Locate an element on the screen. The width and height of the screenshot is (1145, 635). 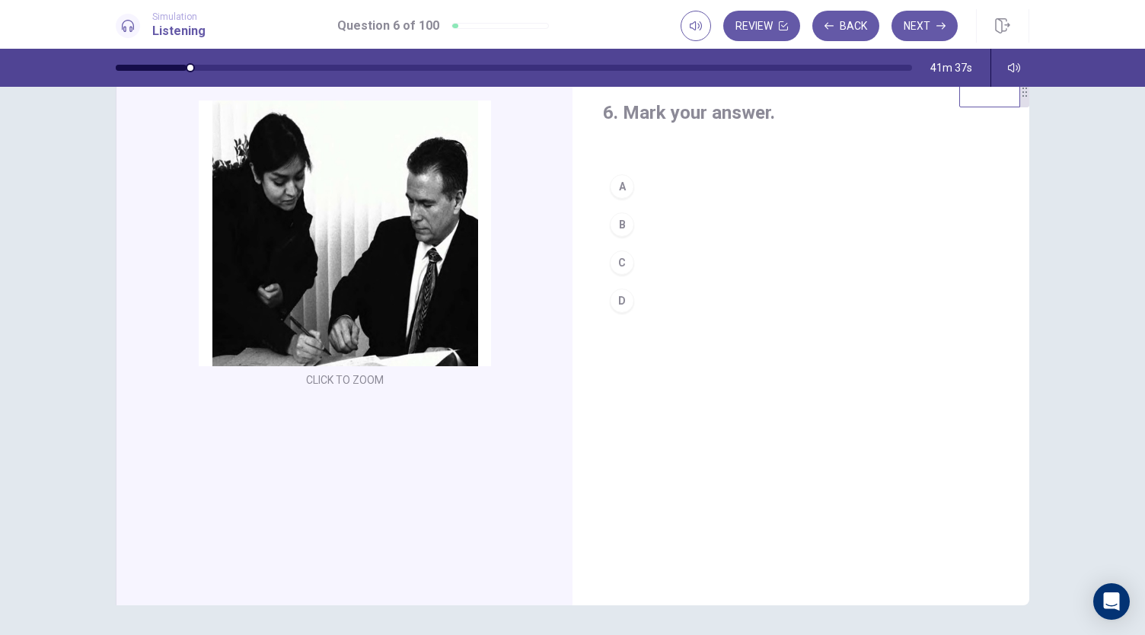
div: B is located at coordinates (622, 225).